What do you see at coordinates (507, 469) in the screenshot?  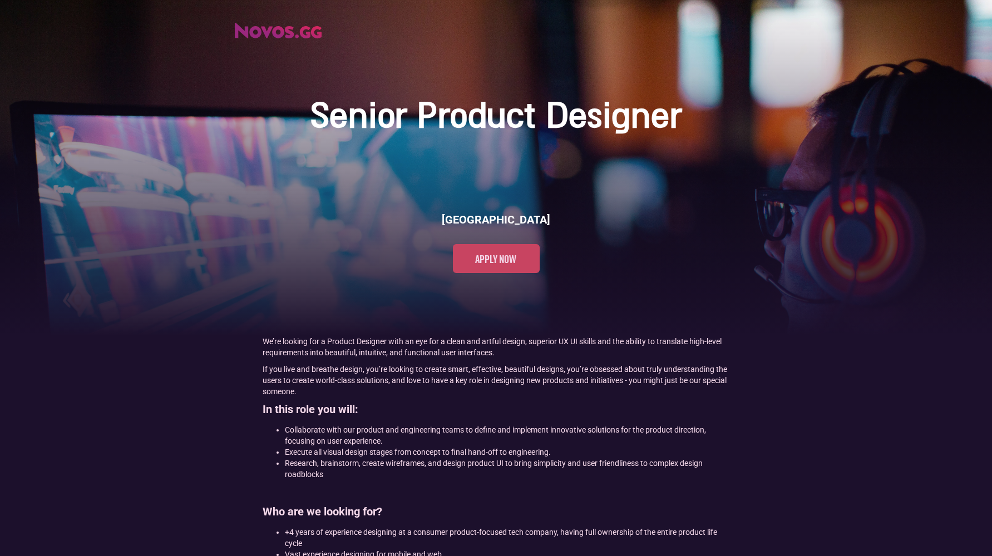 I see `li: Research, brainstorm, create wireframes, and design product UI to bring simplicity and user frien...` at bounding box center [507, 469].